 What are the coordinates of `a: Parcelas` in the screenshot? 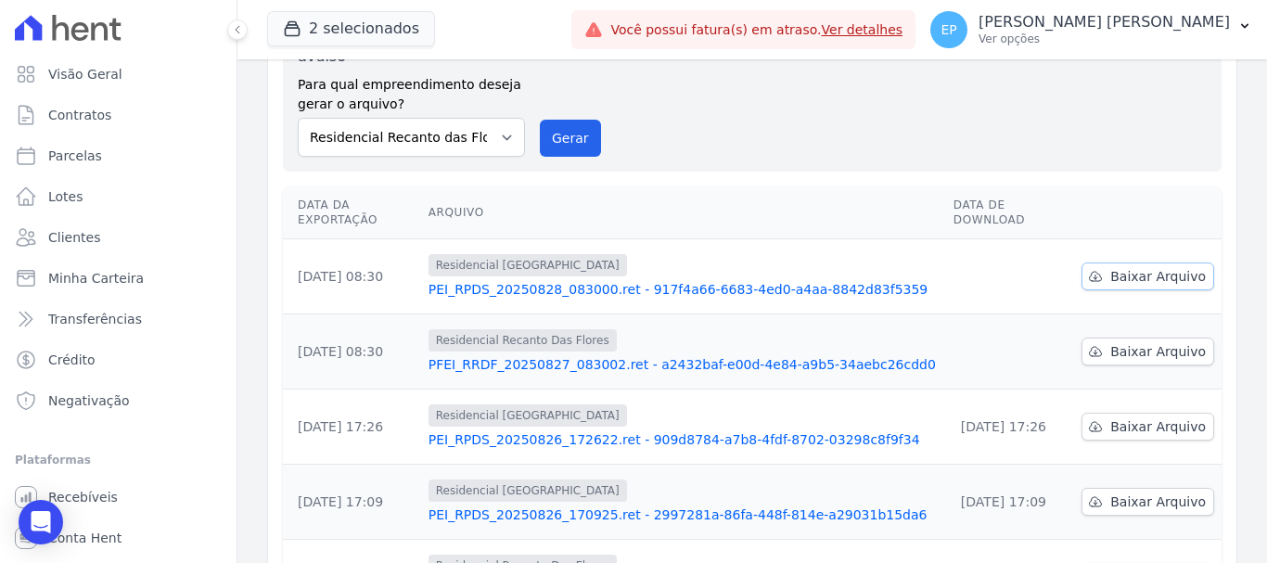 It's located at (118, 156).